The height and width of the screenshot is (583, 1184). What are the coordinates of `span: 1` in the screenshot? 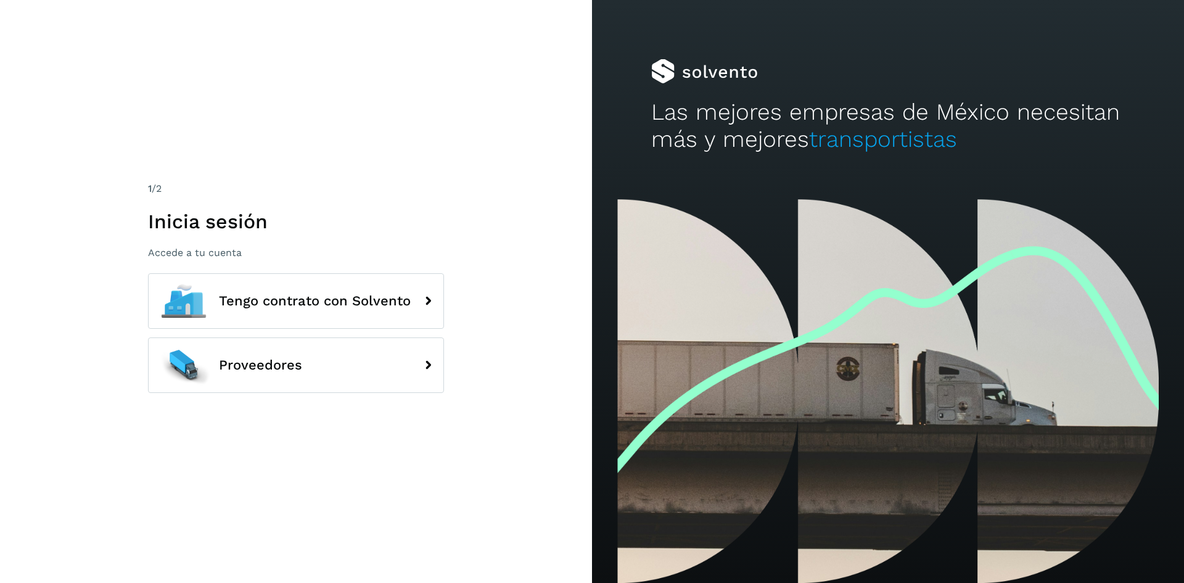 It's located at (150, 188).